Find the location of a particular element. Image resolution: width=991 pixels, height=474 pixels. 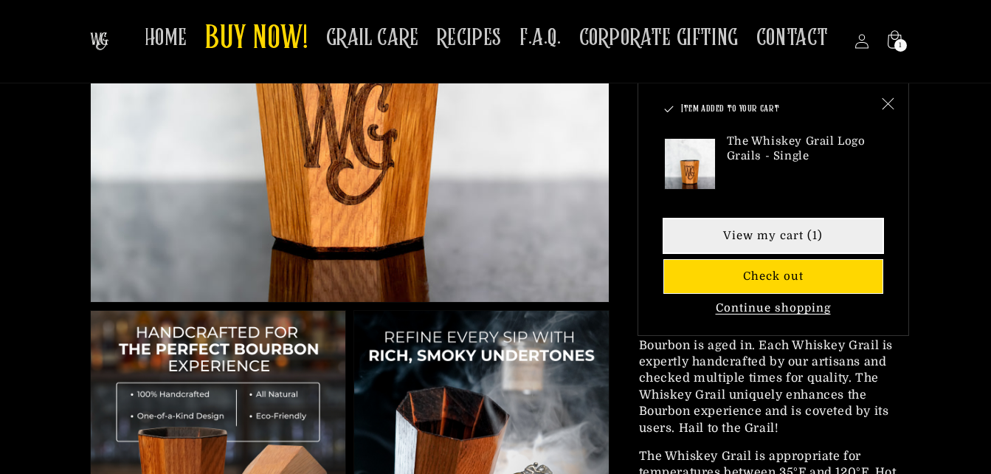

h2: Item added to your cart is located at coordinates (768, 110).